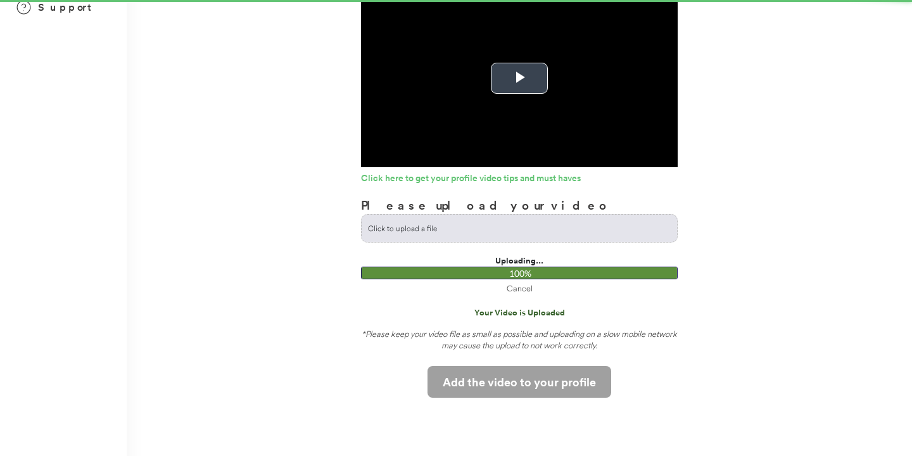 The height and width of the screenshot is (456, 912). Describe the element at coordinates (519, 313) in the screenshot. I see `div: Your Video is Uploaded` at that location.